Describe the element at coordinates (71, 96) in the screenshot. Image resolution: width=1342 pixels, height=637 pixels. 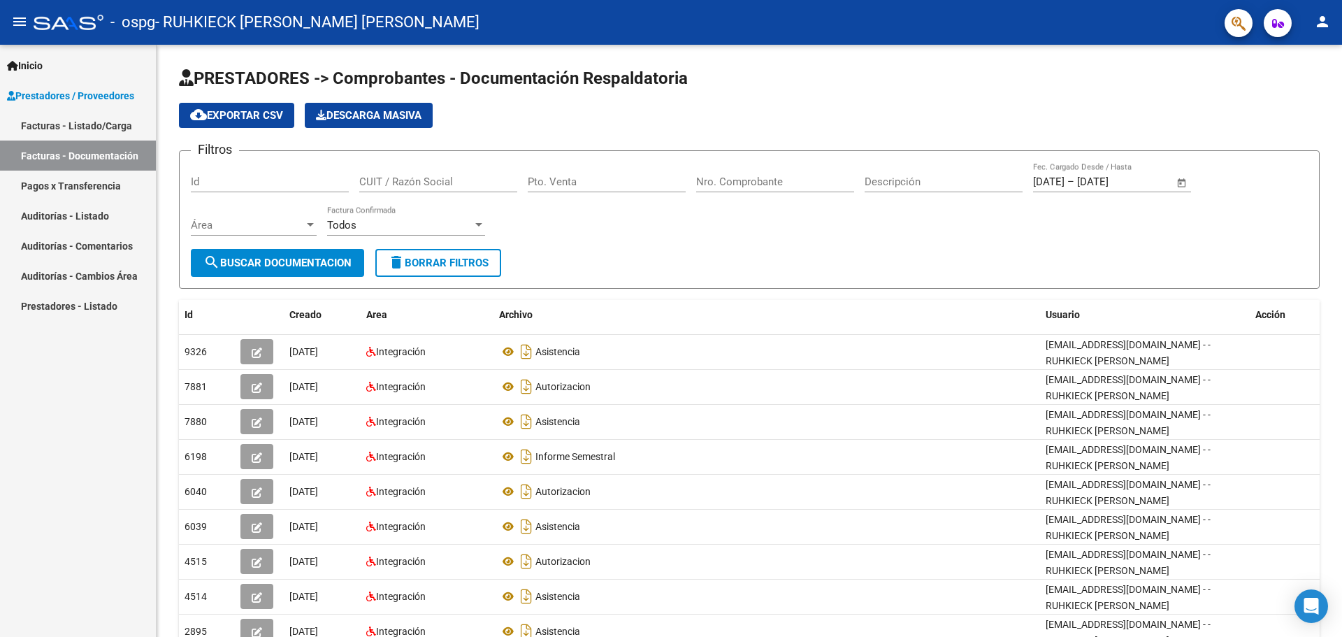
I see `span: Prestadores / Proveedores` at that location.